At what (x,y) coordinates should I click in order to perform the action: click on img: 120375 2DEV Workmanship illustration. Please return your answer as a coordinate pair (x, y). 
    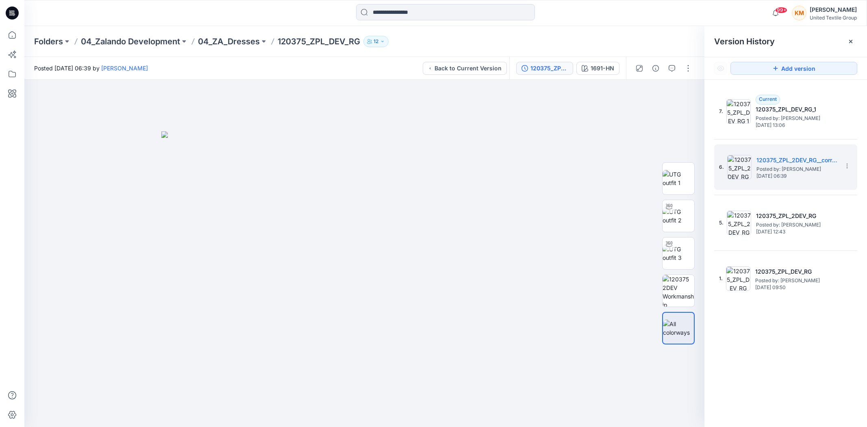
    Looking at the image, I should click on (679, 291).